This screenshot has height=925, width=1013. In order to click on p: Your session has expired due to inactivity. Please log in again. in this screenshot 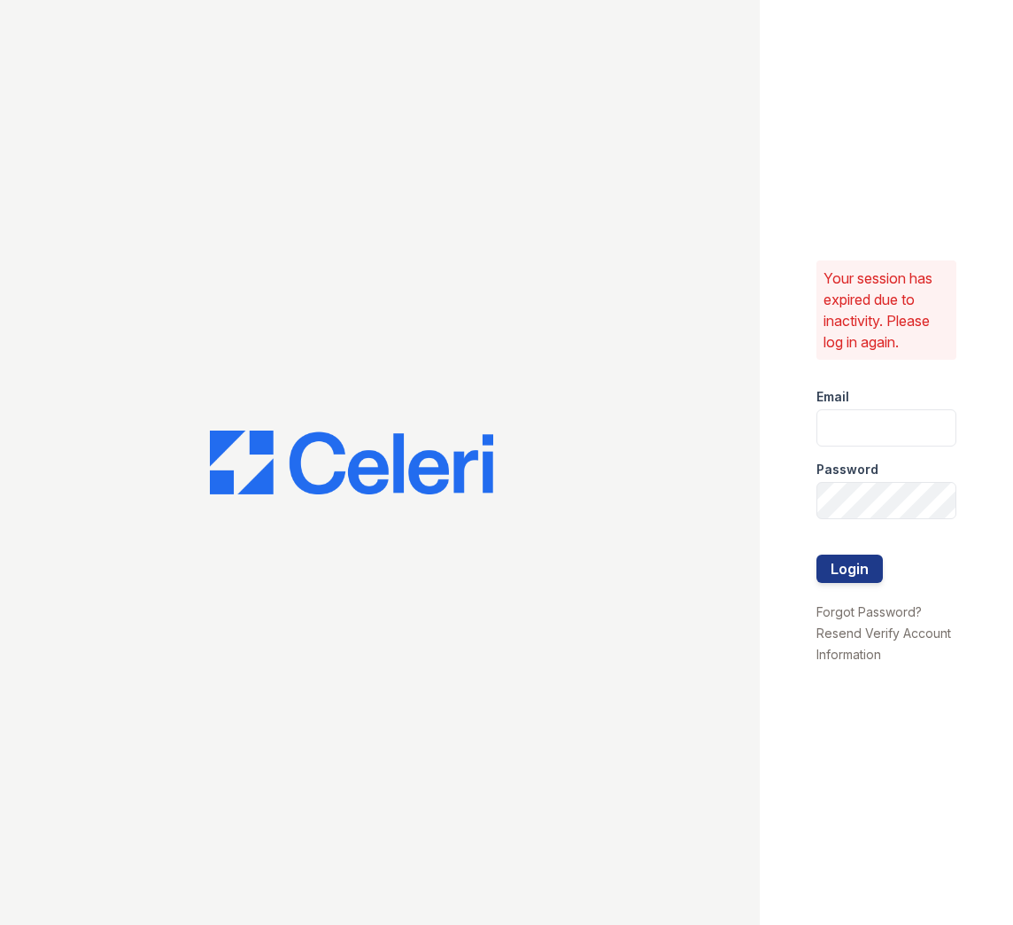, I will do `click(886, 310)`.